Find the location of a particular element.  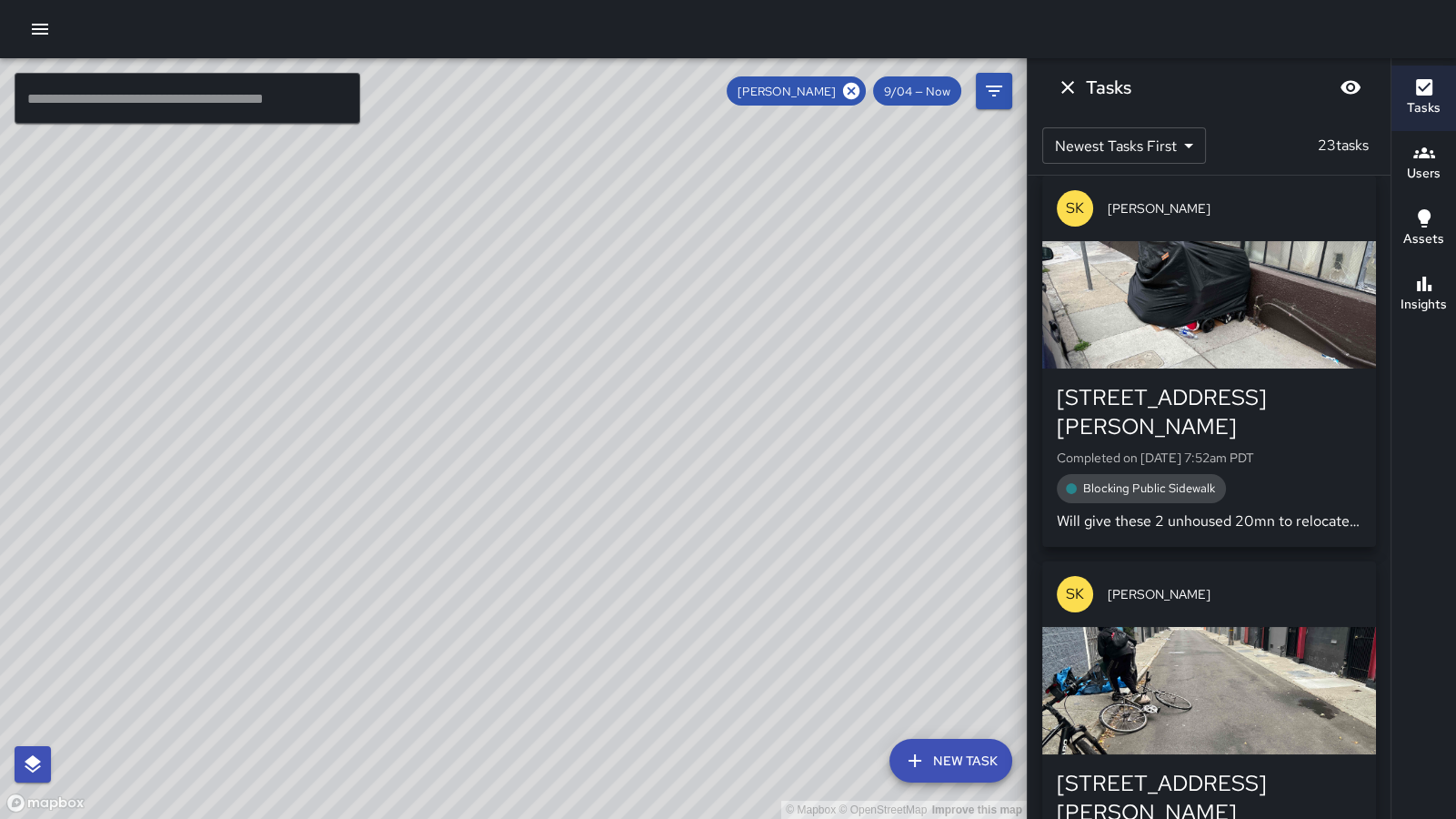

h6: Insights is located at coordinates (1423, 305).